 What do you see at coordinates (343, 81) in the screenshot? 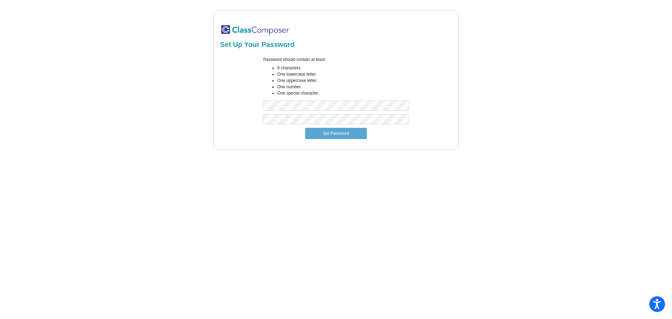
I see `li: One uppercase letter.` at bounding box center [343, 81].